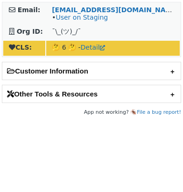  What do you see at coordinates (30, 31) in the screenshot?
I see `strong: Org ID:` at bounding box center [30, 31].